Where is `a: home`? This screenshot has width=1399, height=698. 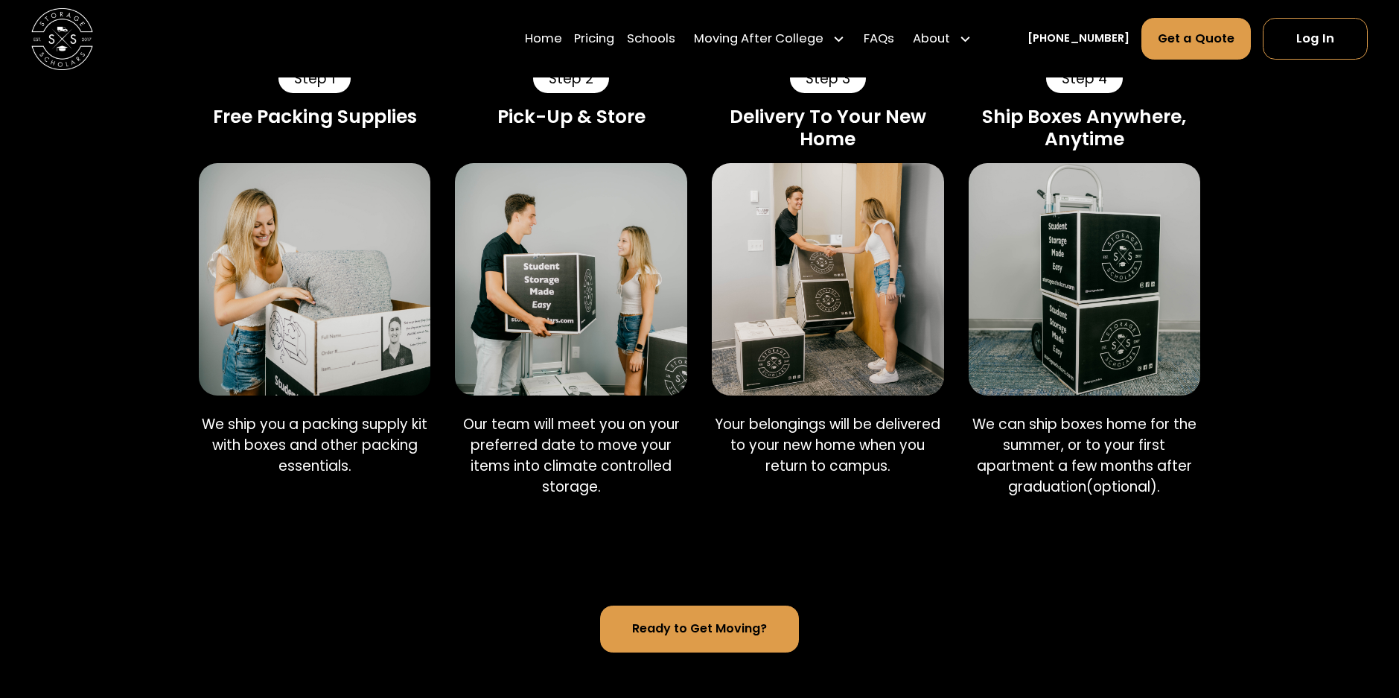
a: home is located at coordinates (62, 38).